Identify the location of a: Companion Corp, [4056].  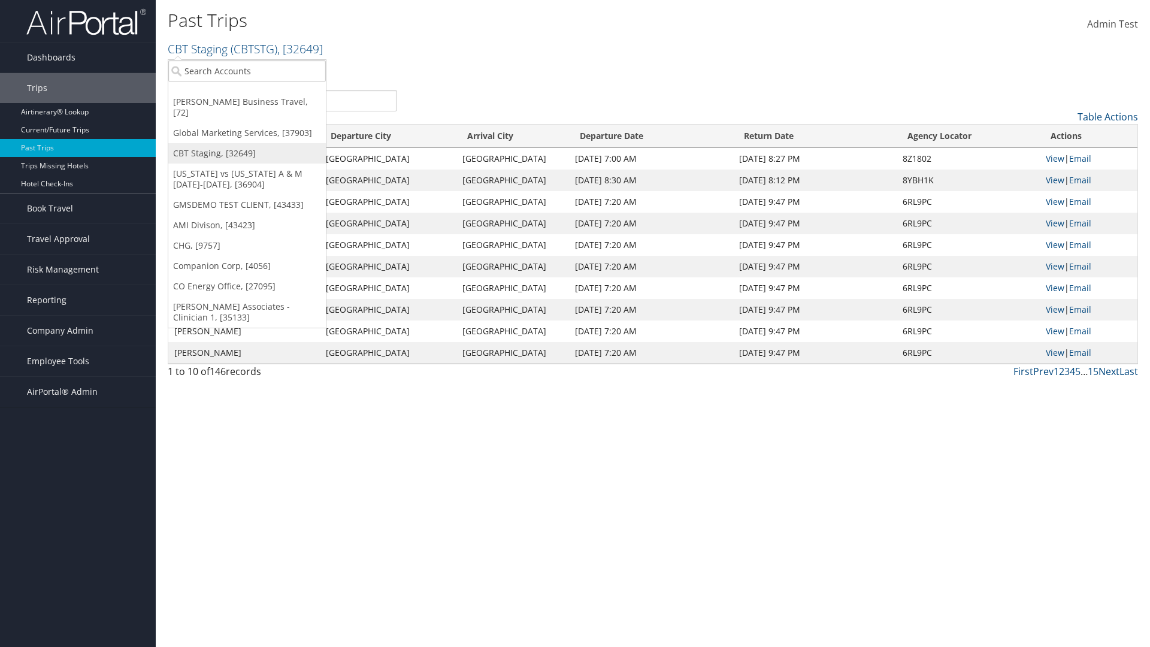
(247, 266).